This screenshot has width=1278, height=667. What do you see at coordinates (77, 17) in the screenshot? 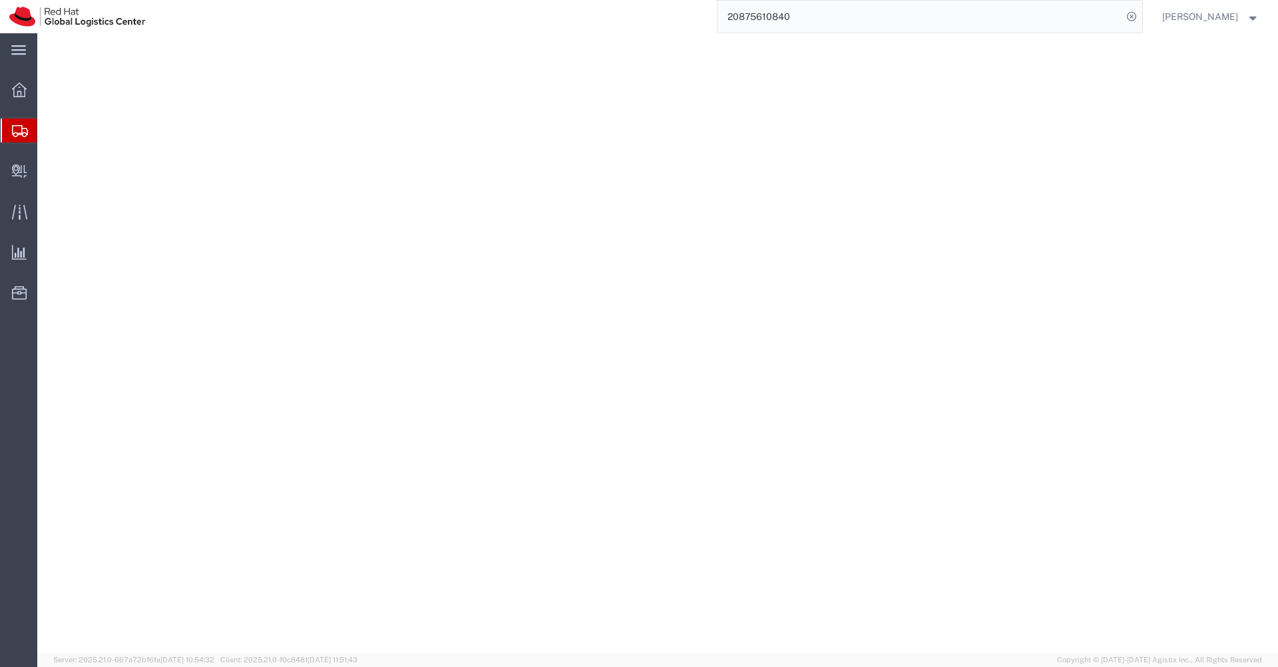
I see `img: logo` at bounding box center [77, 17].